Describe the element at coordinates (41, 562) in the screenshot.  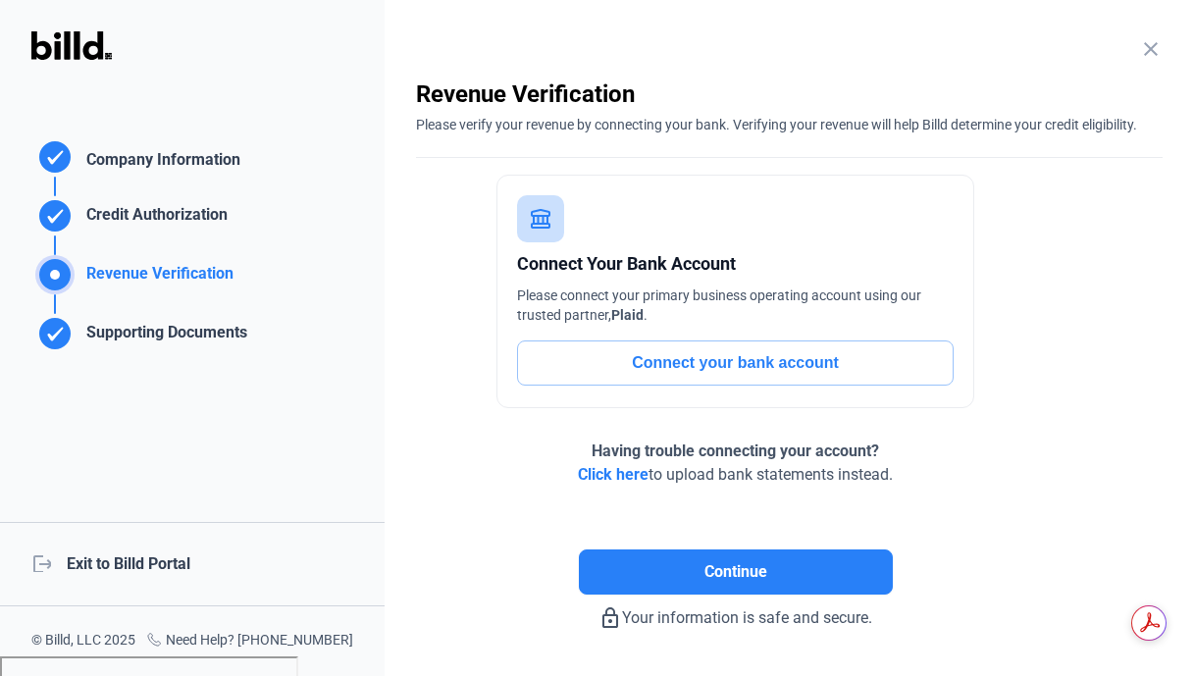
I see `mat-icon: logout` at that location.